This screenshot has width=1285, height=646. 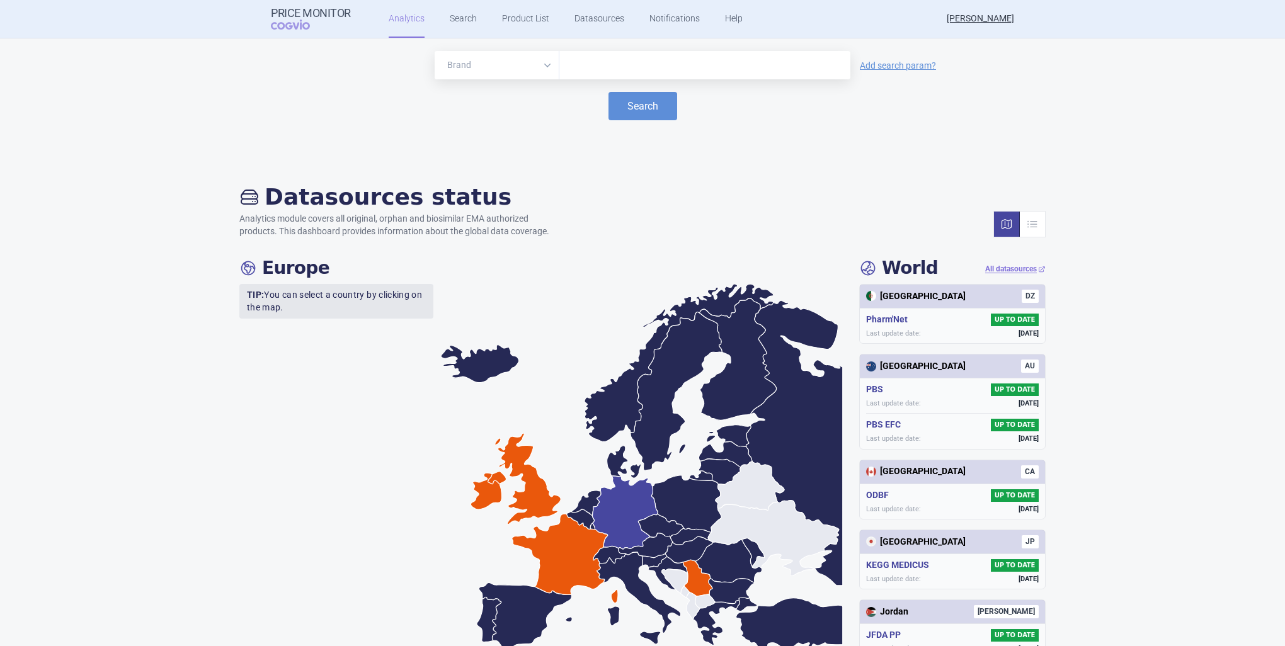 What do you see at coordinates (1030, 366) in the screenshot?
I see `span: AU` at bounding box center [1030, 366].